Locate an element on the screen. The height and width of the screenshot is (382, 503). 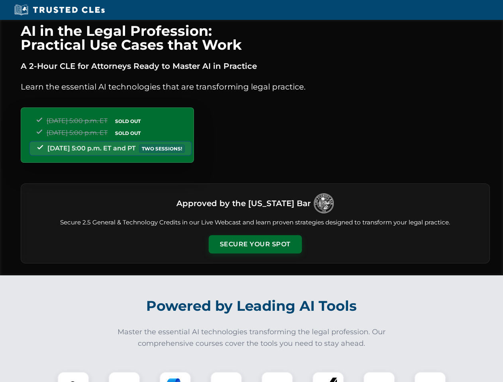
p: Master the essential AI technologies transforming the legal profession. Our comprehensive courses... is located at coordinates (252, 338).